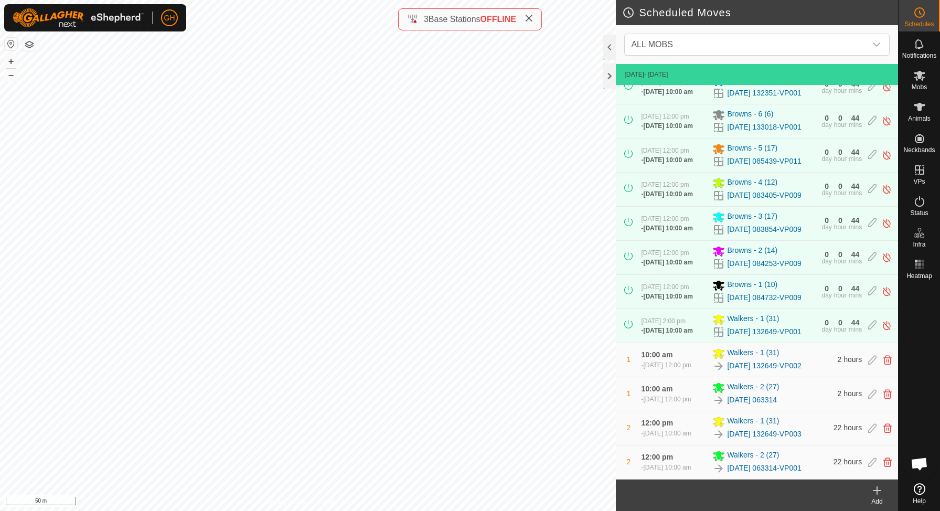 The image size is (940, 511). What do you see at coordinates (919, 56) in the screenshot?
I see `span: Notifications` at bounding box center [919, 56].